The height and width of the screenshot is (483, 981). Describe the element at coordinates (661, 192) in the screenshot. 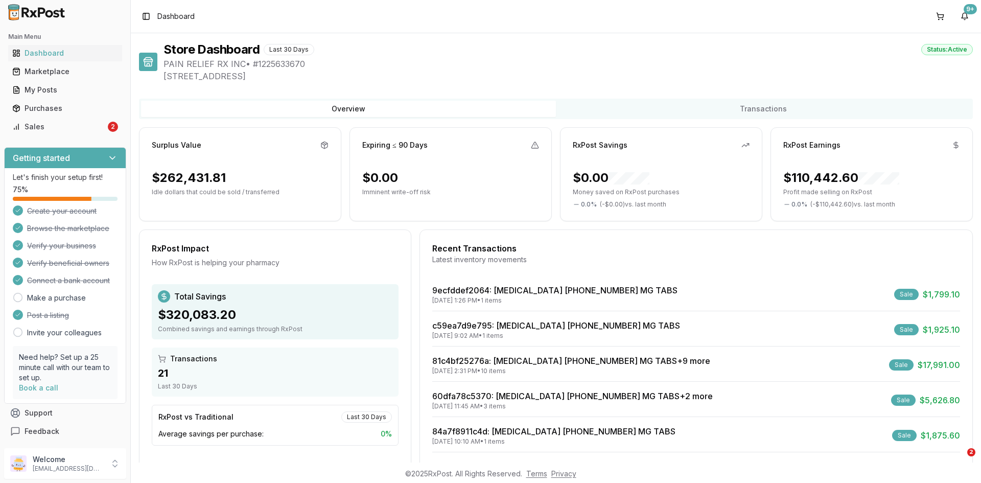

I see `p: Money saved on RxPost purchases` at that location.